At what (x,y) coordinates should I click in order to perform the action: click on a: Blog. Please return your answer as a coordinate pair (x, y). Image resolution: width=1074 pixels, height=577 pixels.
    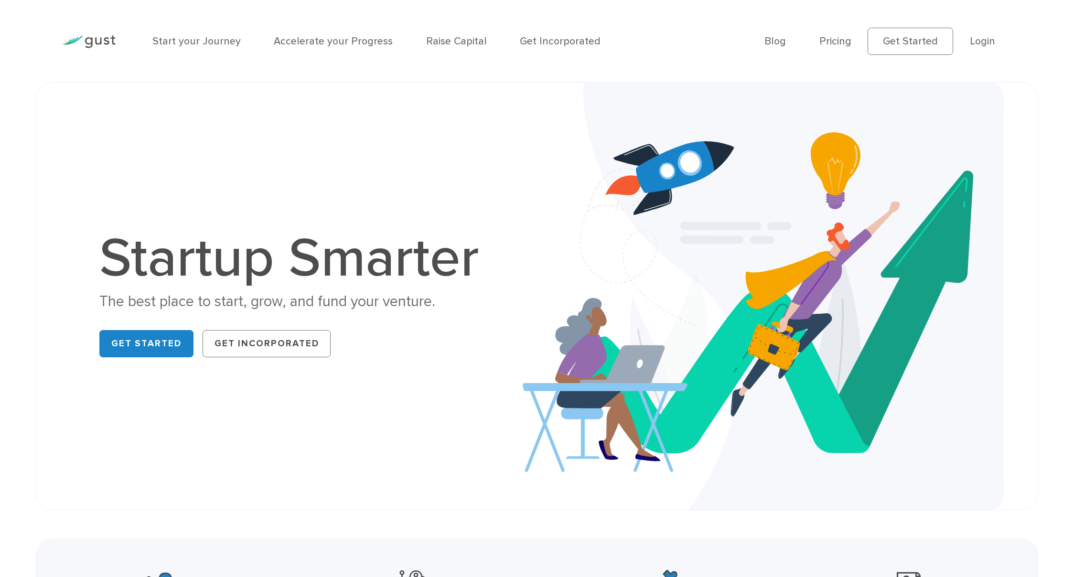
    Looking at the image, I should click on (775, 41).